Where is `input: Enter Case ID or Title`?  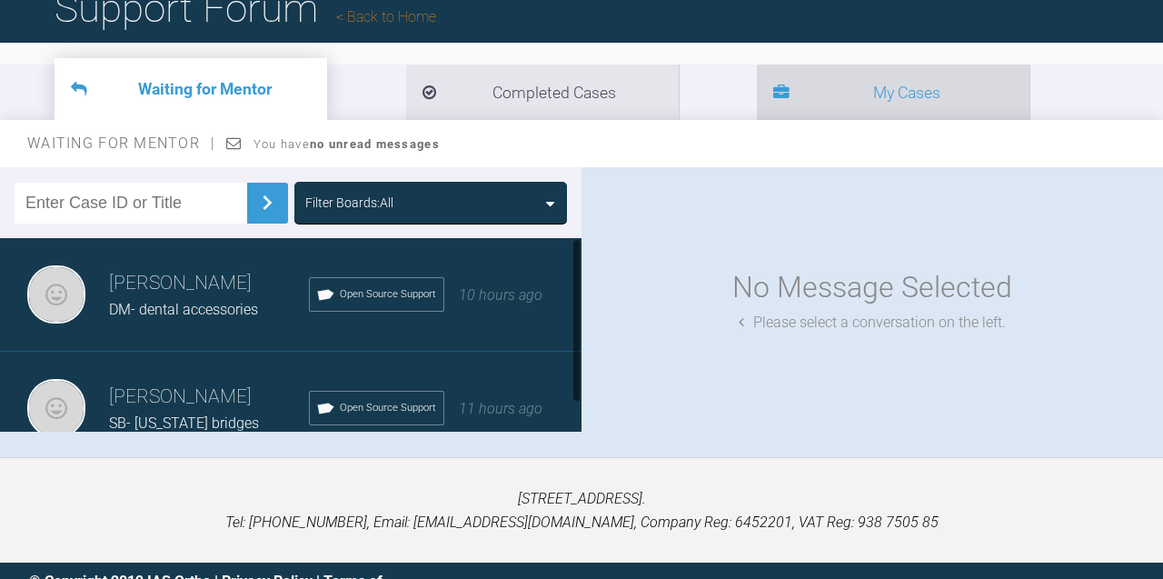
input: Enter Case ID or Title is located at coordinates (131, 203).